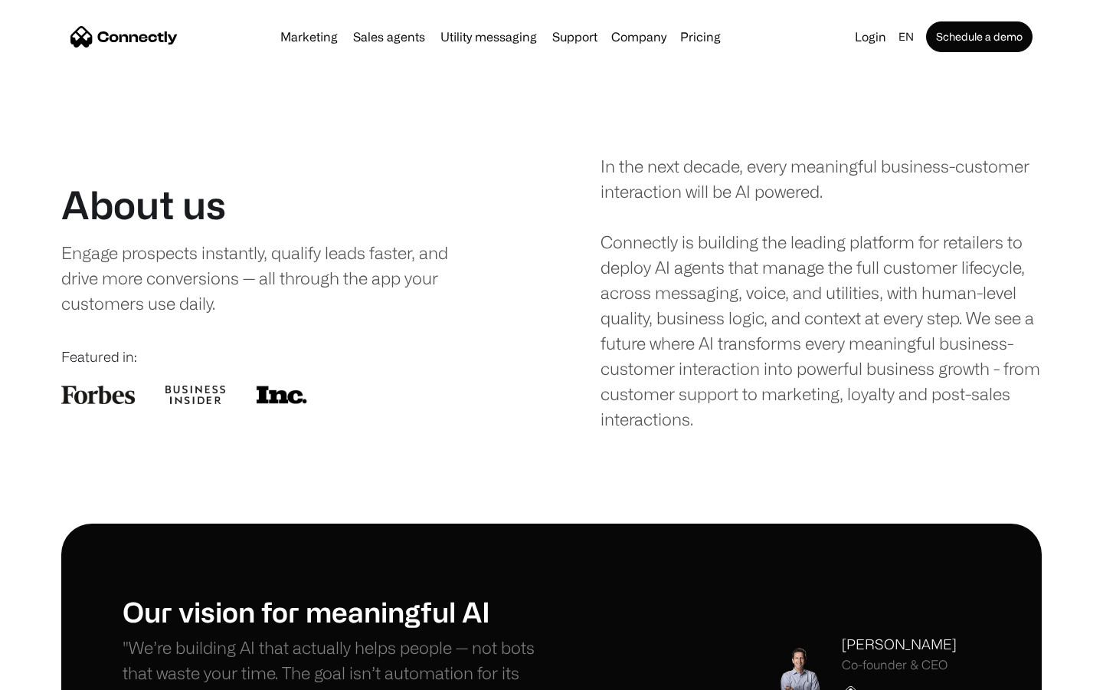 The height and width of the screenshot is (690, 1103). What do you see at coordinates (270, 277) in the screenshot?
I see `div: Engage prospects instantly, qualify leads faster, and drive more conversions — all through the ap...` at bounding box center [270, 277].